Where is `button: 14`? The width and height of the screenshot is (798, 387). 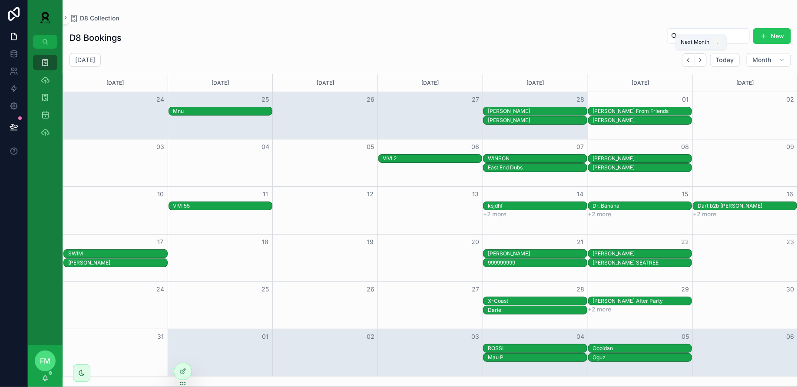 button: 14 is located at coordinates (580, 194).